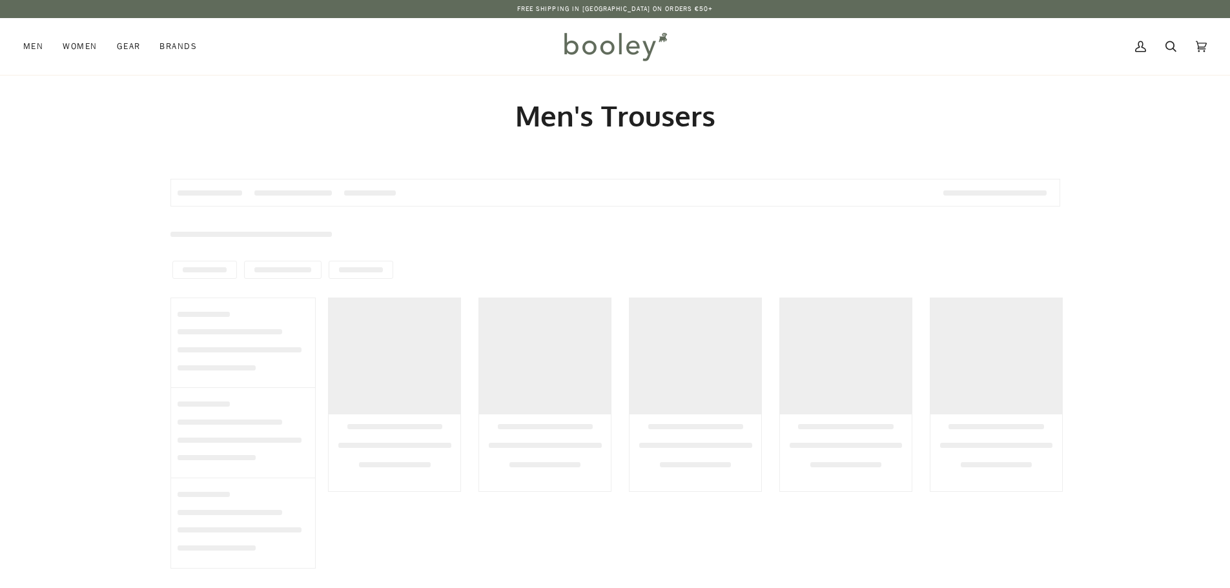  Describe the element at coordinates (178, 46) in the screenshot. I see `div: Brands` at that location.